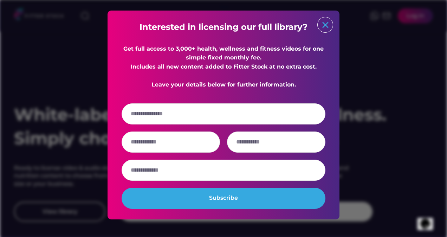 This screenshot has height=237, width=447. Describe the element at coordinates (223, 67) in the screenshot. I see `div: Get full access to 3,000+ health, wellness and fitness videos for one simple fixed monthly fee. I...` at that location.